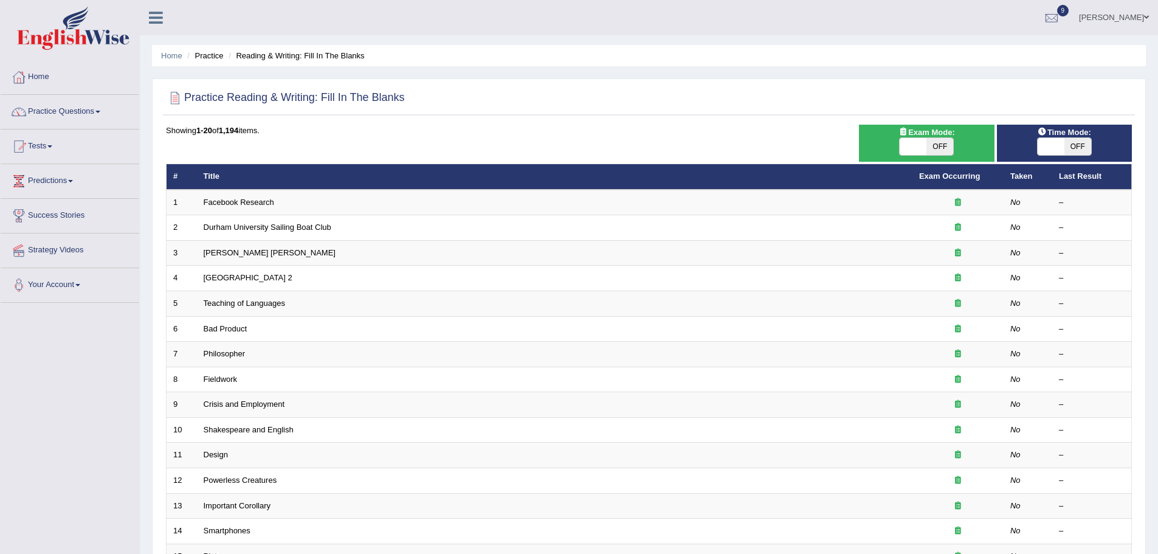 This screenshot has height=554, width=1158. I want to click on td: 8, so click(182, 379).